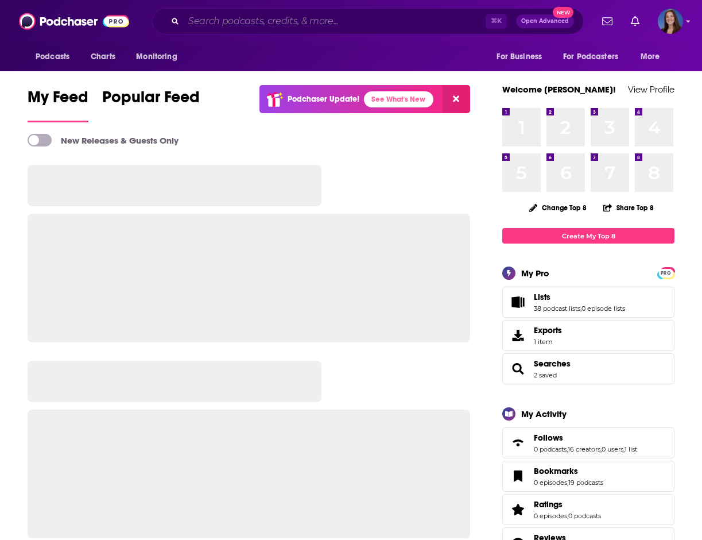 The width and height of the screenshot is (702, 540). I want to click on span: Open Advanced, so click(545, 21).